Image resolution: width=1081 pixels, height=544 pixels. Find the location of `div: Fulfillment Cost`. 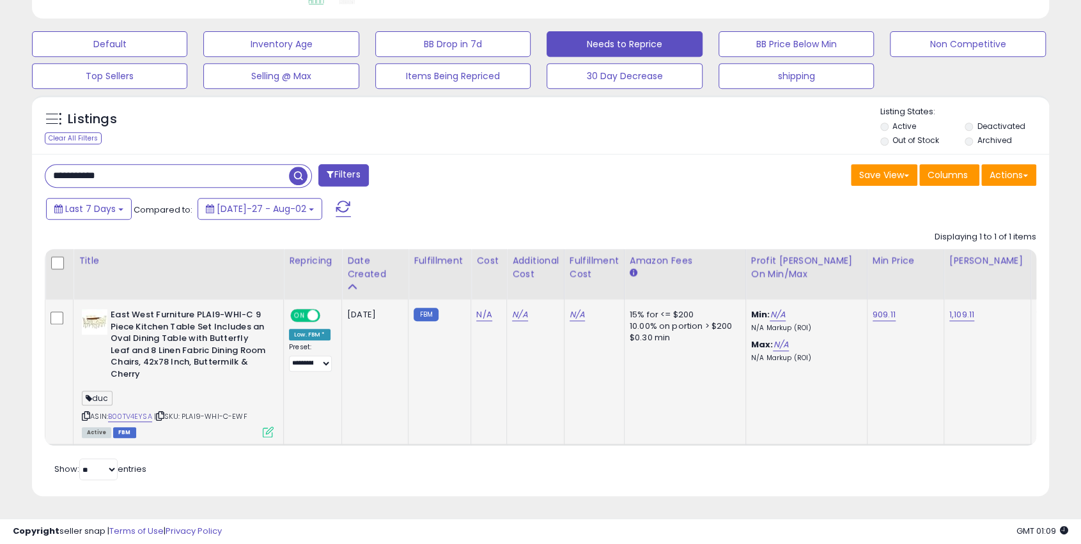

div: Fulfillment Cost is located at coordinates (594, 268).